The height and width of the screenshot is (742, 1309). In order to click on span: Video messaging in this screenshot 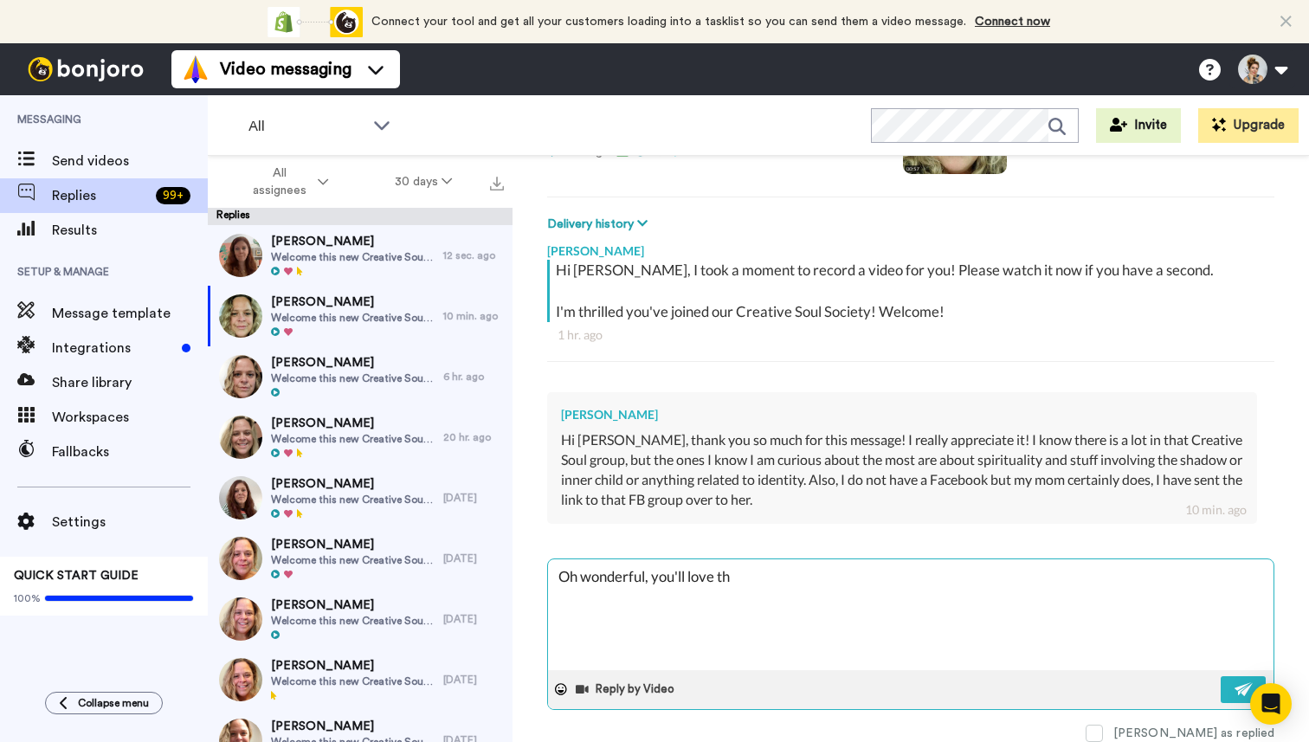, I will do `click(286, 69)`.